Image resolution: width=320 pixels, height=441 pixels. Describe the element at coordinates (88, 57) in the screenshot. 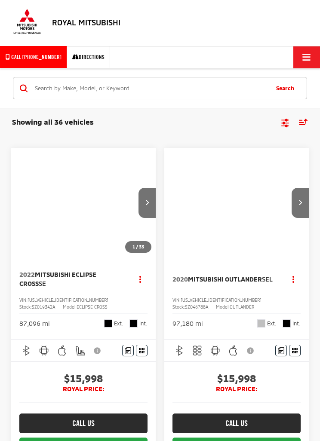

I see `a: Directions` at that location.